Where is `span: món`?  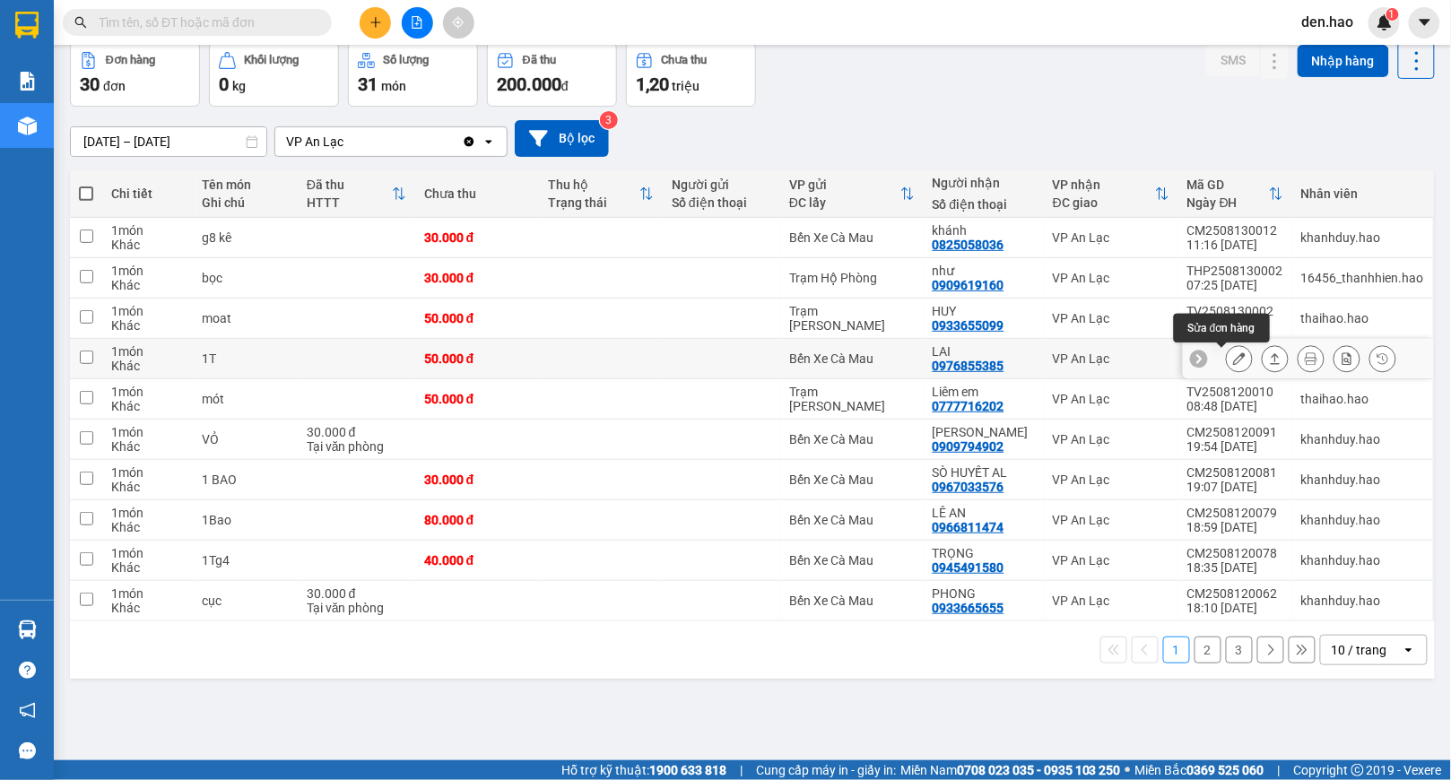
span: món is located at coordinates (394, 86).